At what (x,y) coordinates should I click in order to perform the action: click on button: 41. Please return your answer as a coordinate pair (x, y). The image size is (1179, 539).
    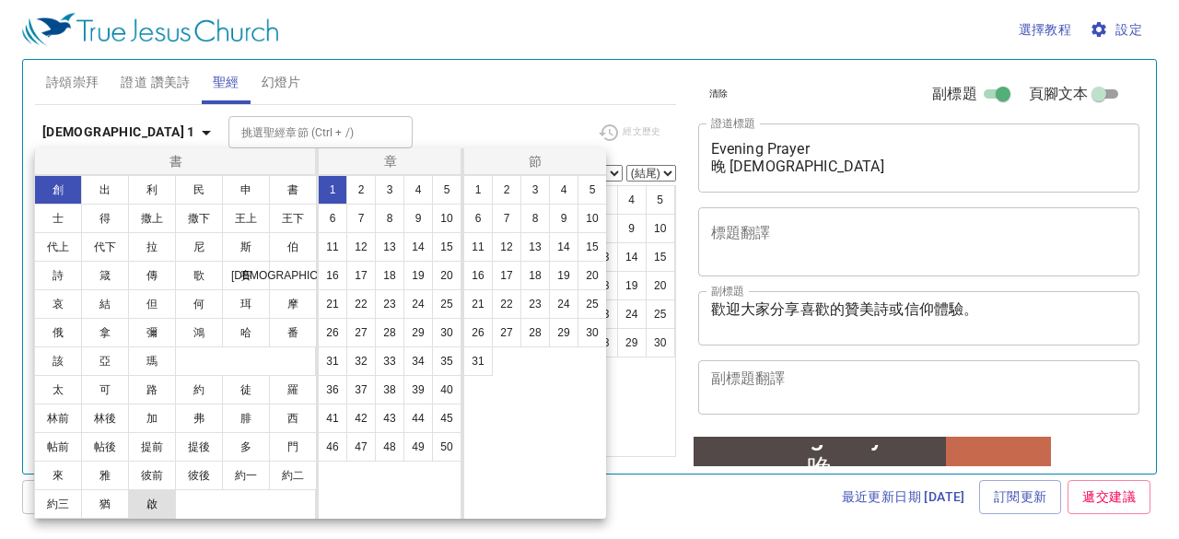
    Looking at the image, I should click on (332, 418).